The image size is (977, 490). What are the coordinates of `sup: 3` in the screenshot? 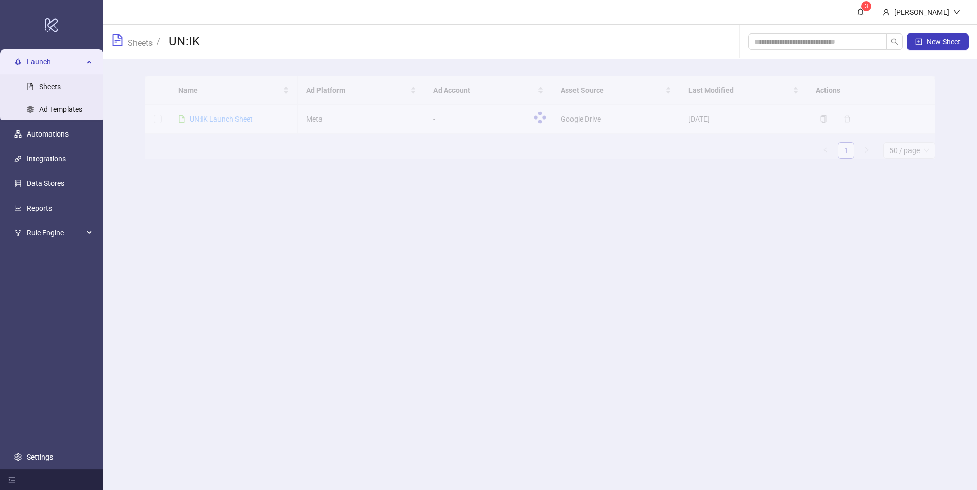 It's located at (866, 6).